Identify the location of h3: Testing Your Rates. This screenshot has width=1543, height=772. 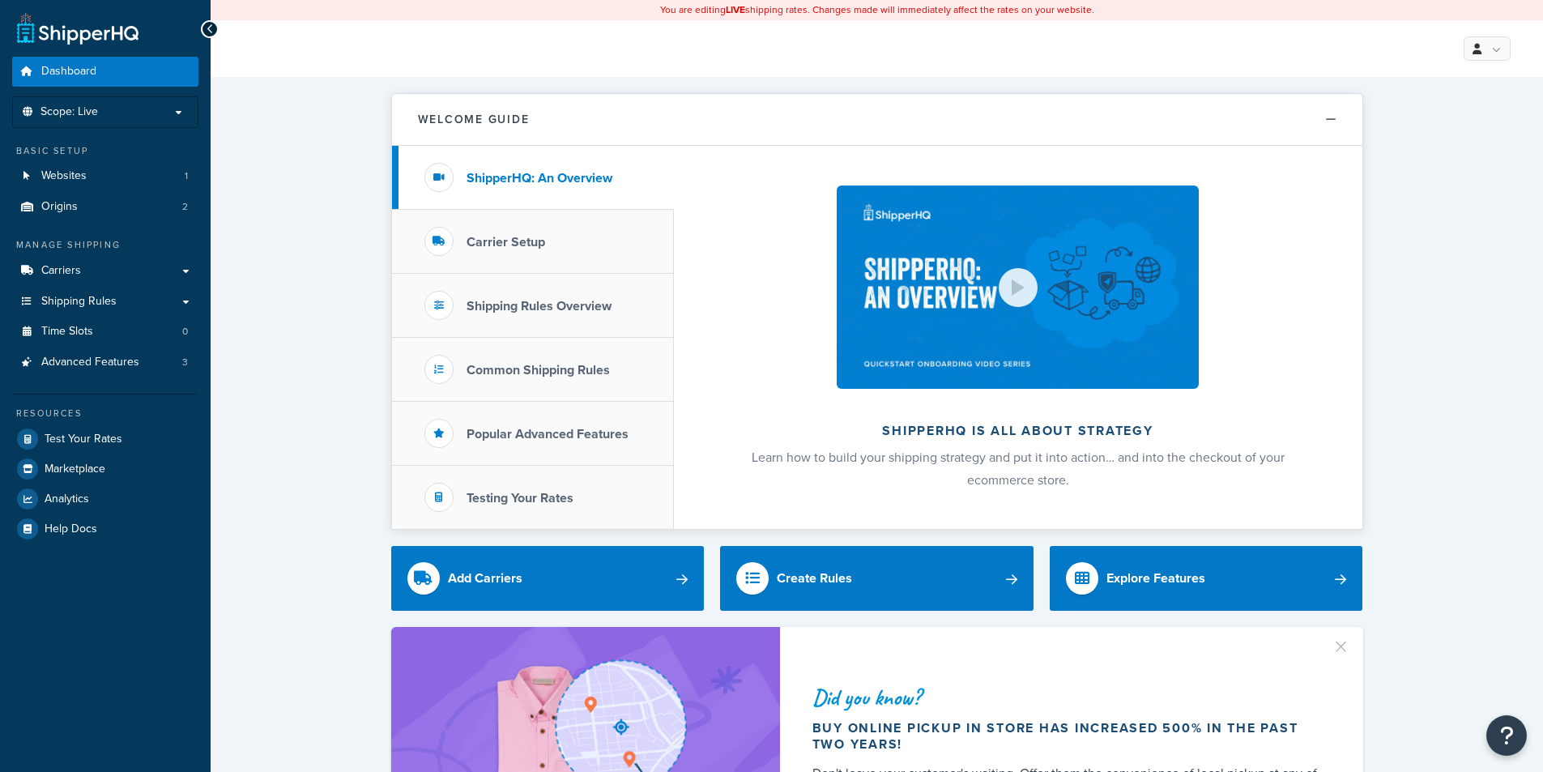
(520, 498).